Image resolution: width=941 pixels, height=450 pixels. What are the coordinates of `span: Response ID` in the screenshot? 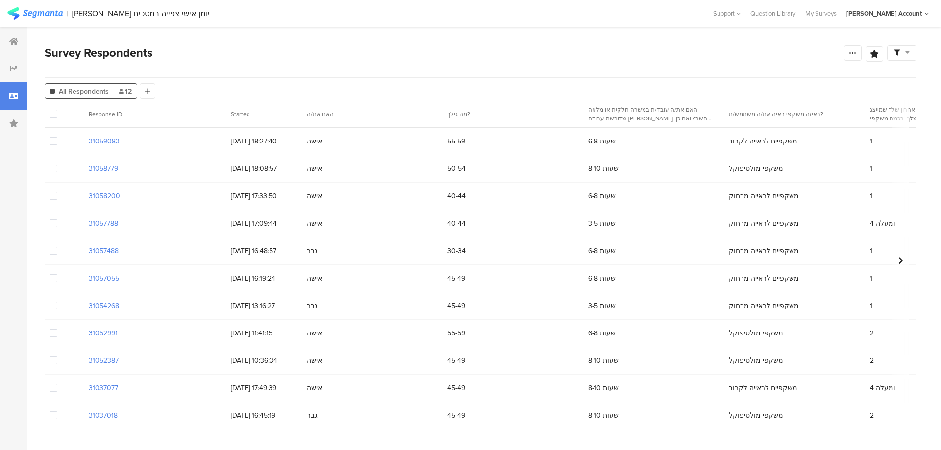 It's located at (105, 114).